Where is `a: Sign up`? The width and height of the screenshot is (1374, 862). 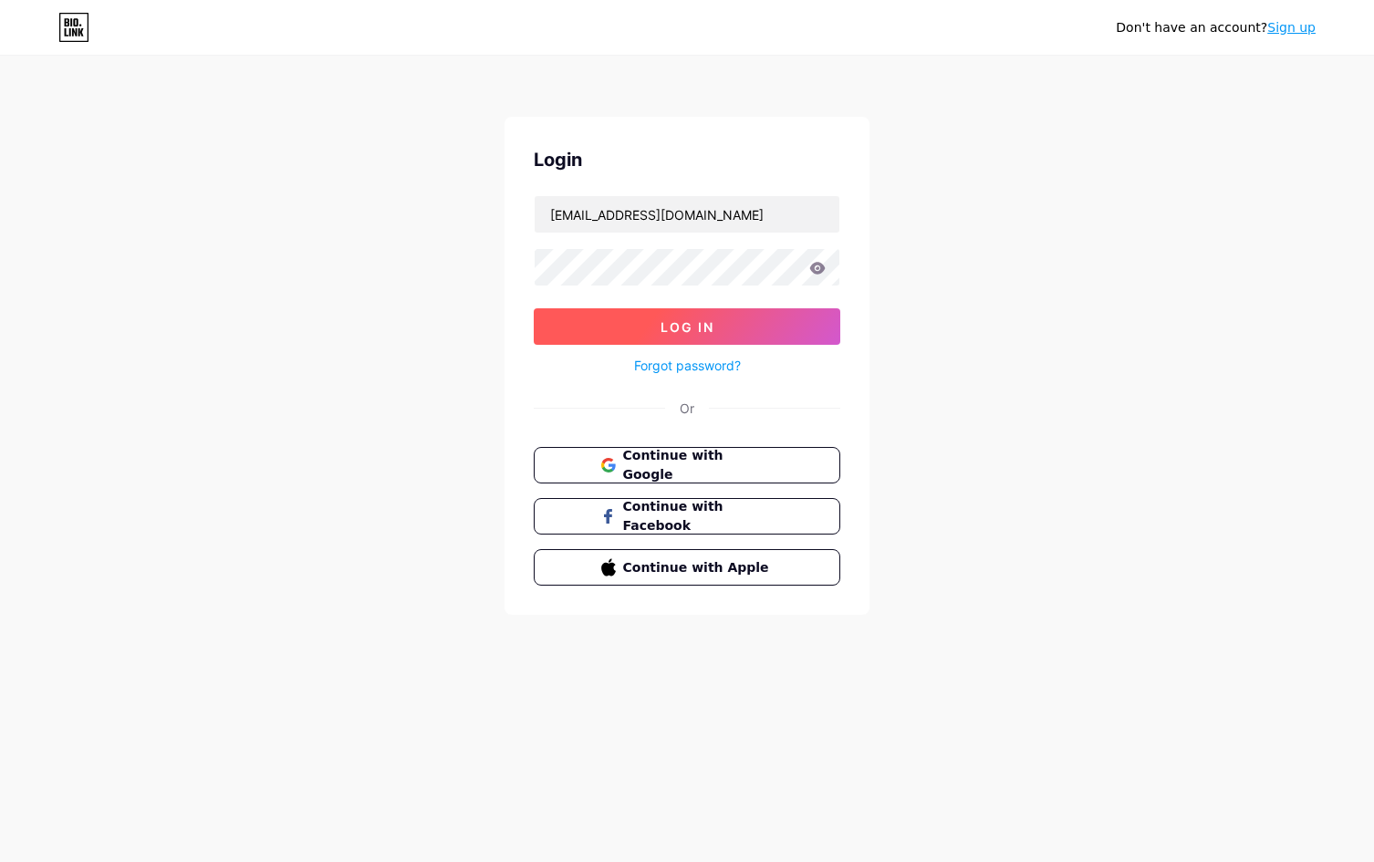
a: Sign up is located at coordinates (1291, 27).